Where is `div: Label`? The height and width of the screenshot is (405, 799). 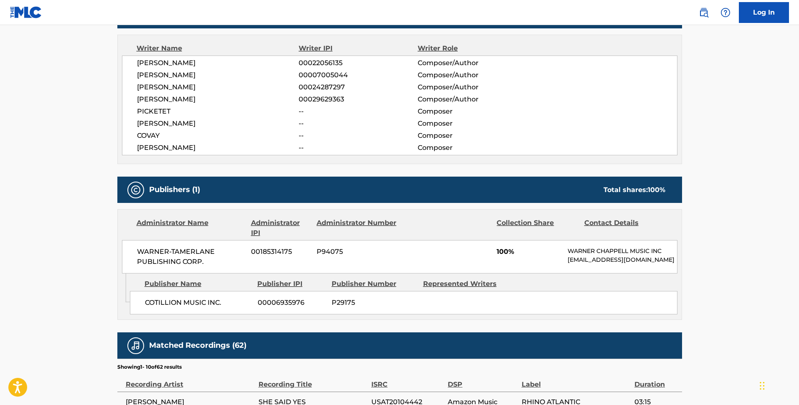
div: Label is located at coordinates (576, 380).